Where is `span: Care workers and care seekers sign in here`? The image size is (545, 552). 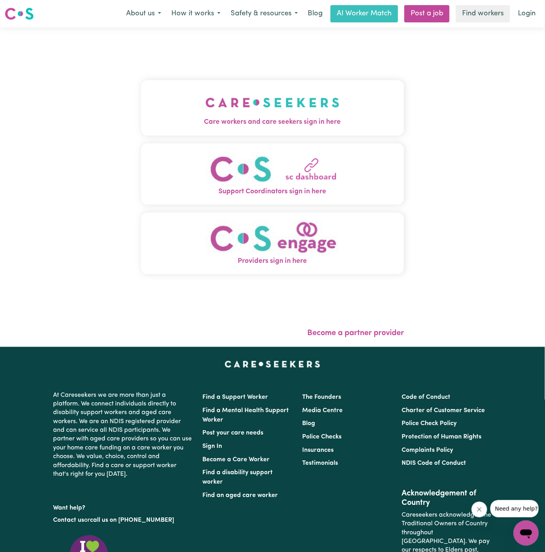 span: Care workers and care seekers sign in here is located at coordinates (273, 122).